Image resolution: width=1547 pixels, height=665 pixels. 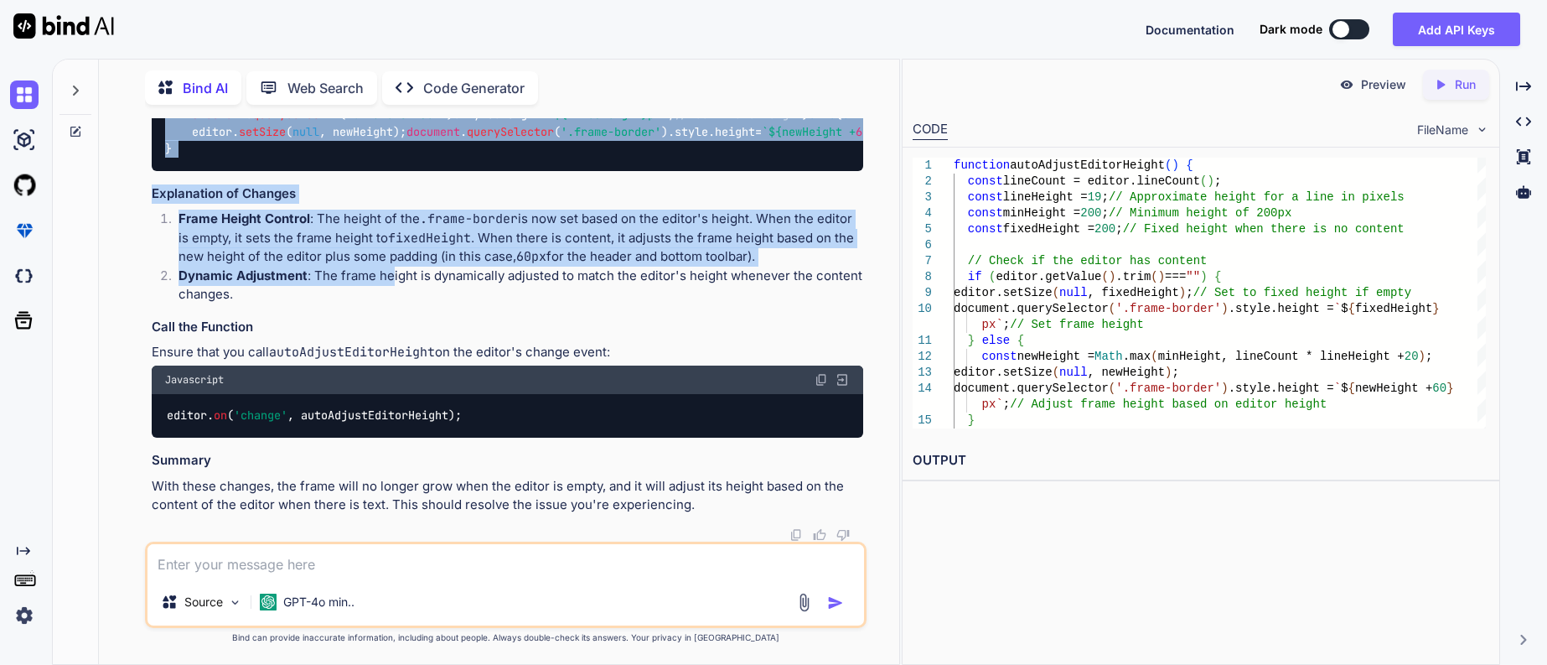 What do you see at coordinates (205, 88) in the screenshot?
I see `p: Bind AI` at bounding box center [205, 88].